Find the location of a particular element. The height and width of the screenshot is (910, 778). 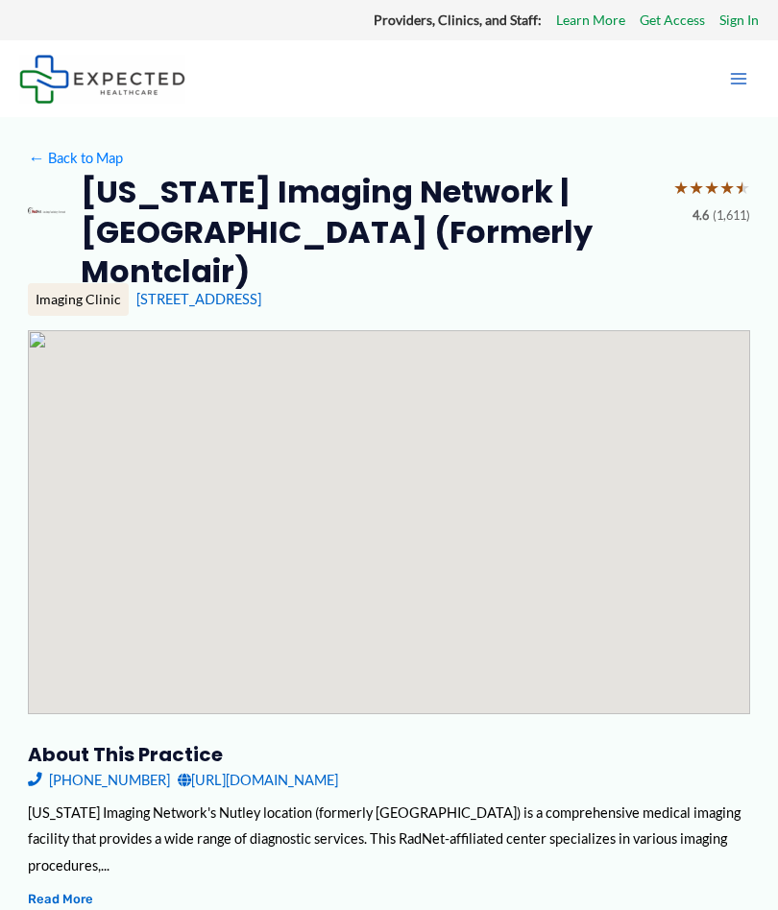

button: Read More is located at coordinates (60, 899).